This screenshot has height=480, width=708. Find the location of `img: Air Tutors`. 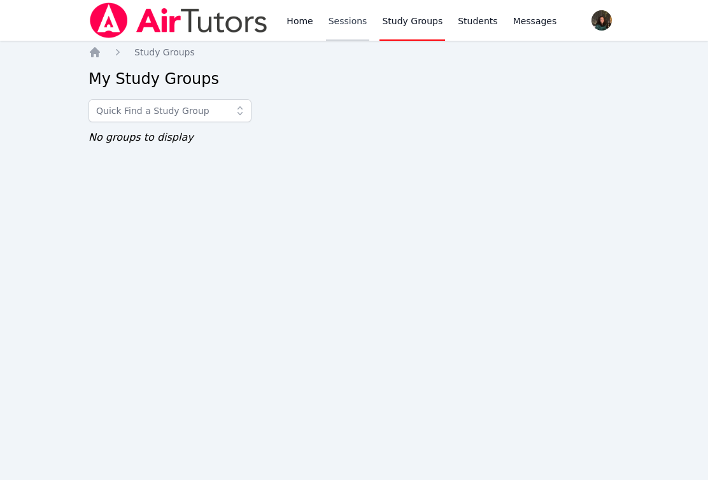

img: Air Tutors is located at coordinates (178, 20).